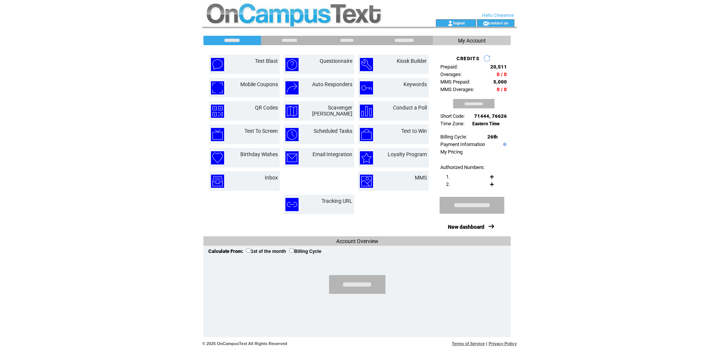 Image resolution: width=719 pixels, height=359 pixels. Describe the element at coordinates (449, 67) in the screenshot. I see `span: Prepaid:` at that location.